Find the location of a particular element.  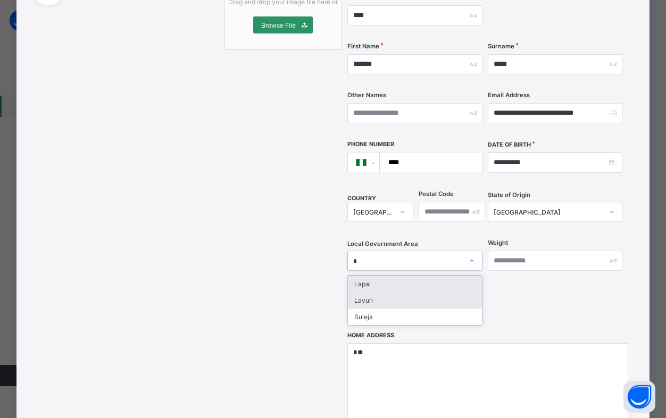

label: Date of Birth is located at coordinates (509, 145).